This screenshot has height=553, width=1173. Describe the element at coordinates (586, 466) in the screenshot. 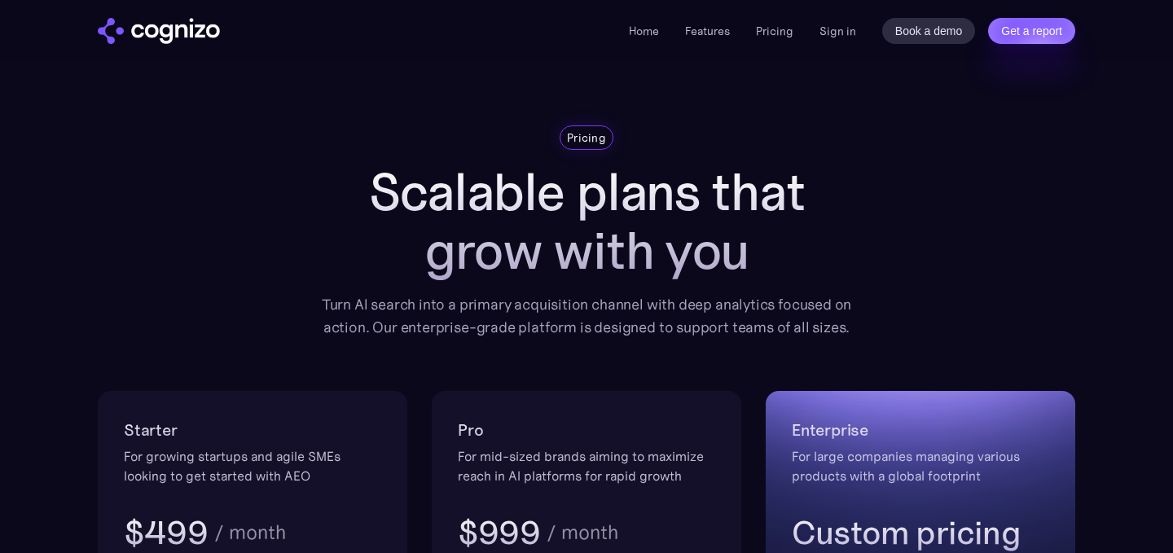

I see `div: For mid-sized brands aiming to maximize reach in AI platforms for rapid growth` at that location.